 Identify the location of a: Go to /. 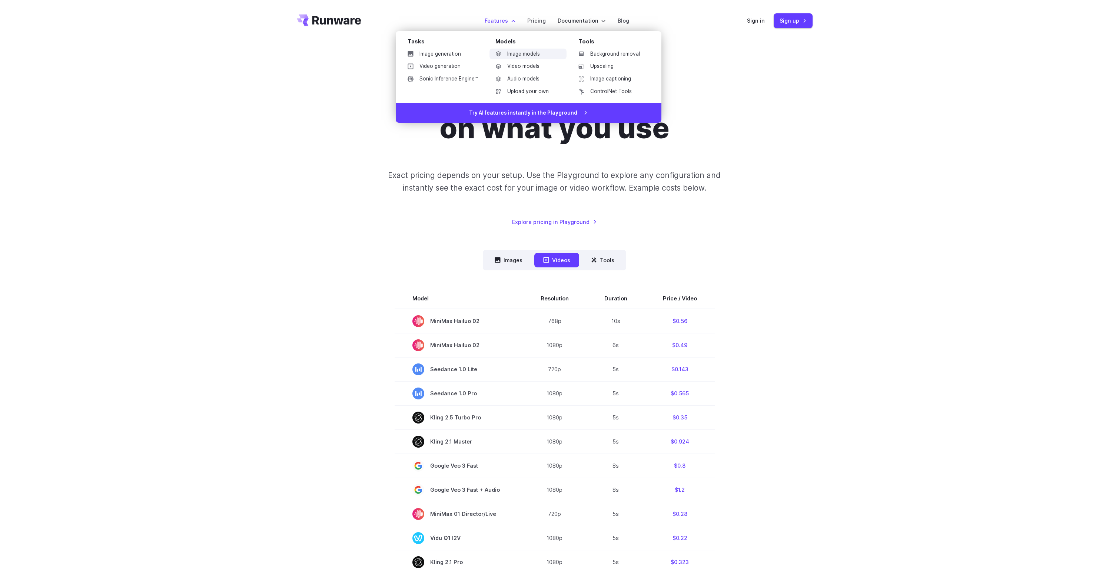
(329, 20).